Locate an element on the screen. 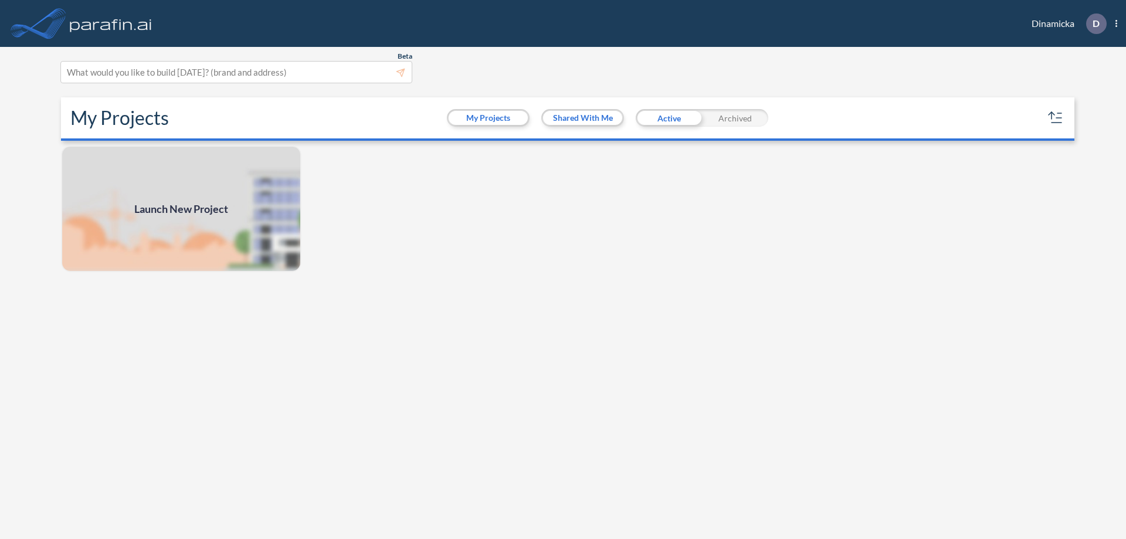 The width and height of the screenshot is (1126, 539). div: Dinamicka is located at coordinates (1066, 23).